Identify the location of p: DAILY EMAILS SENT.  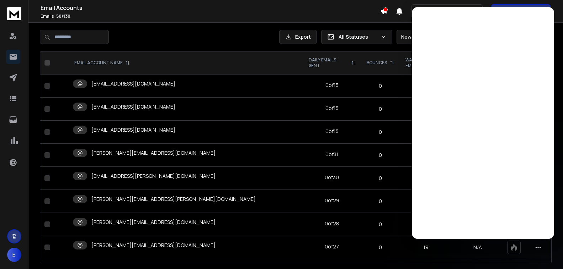
(328, 63).